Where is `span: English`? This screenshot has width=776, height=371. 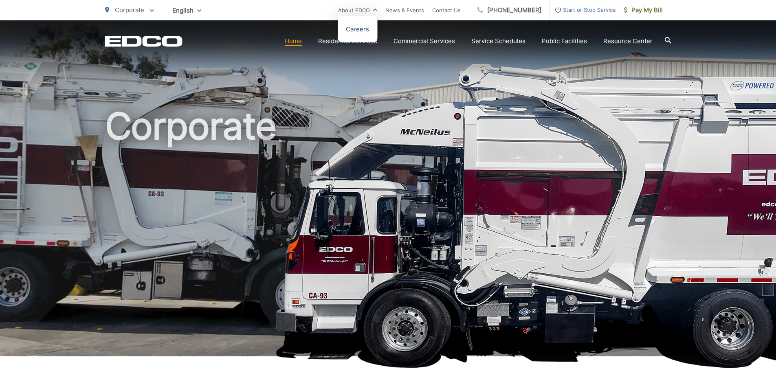
span: English is located at coordinates (187, 10).